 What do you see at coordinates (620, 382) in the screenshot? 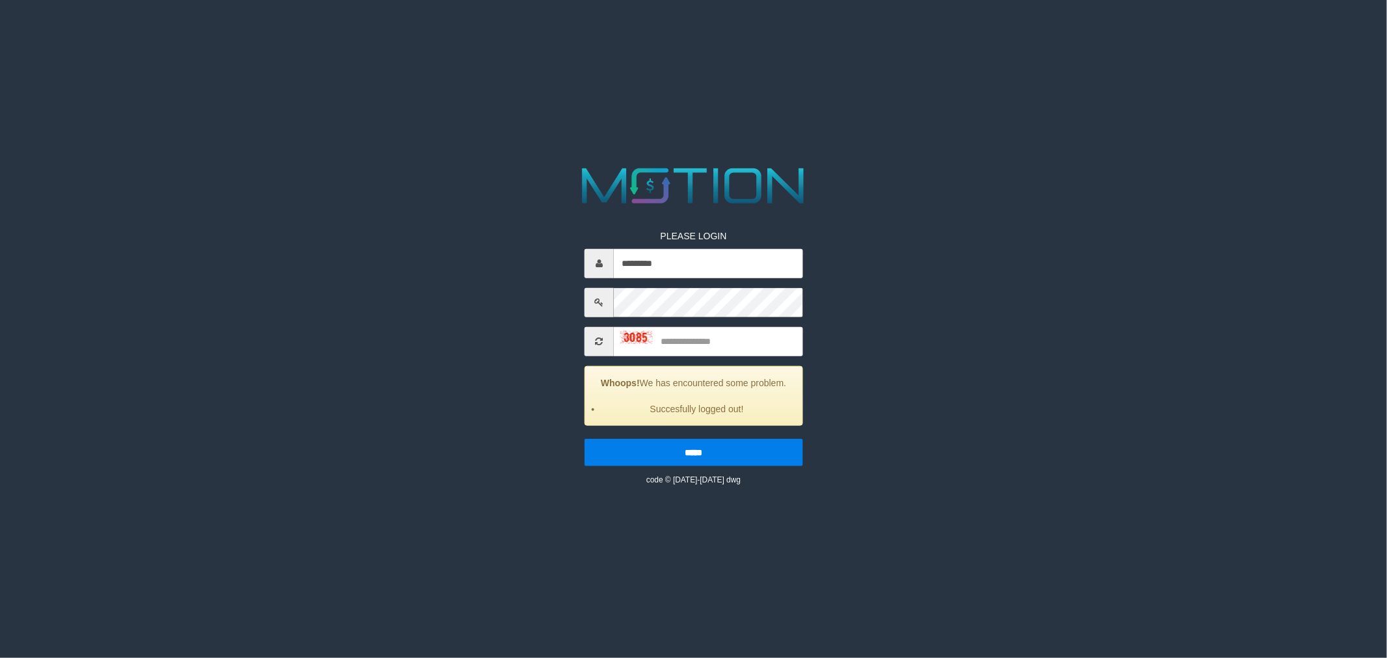
I see `strong: Whoops!` at bounding box center [620, 382].